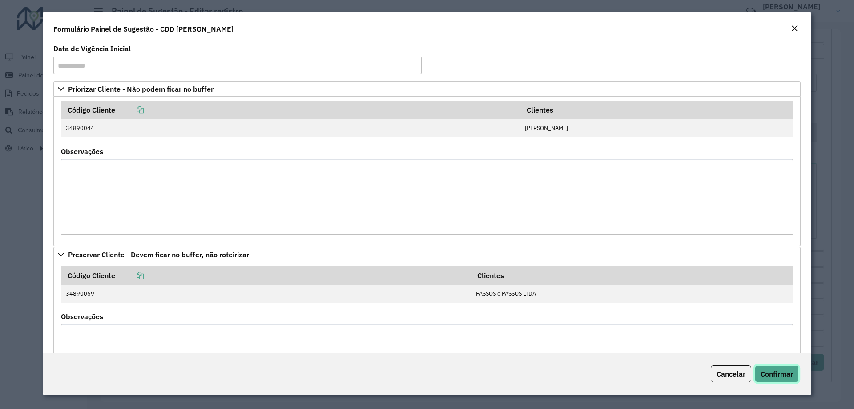 This screenshot has height=409, width=854. I want to click on button: Close, so click(794, 29).